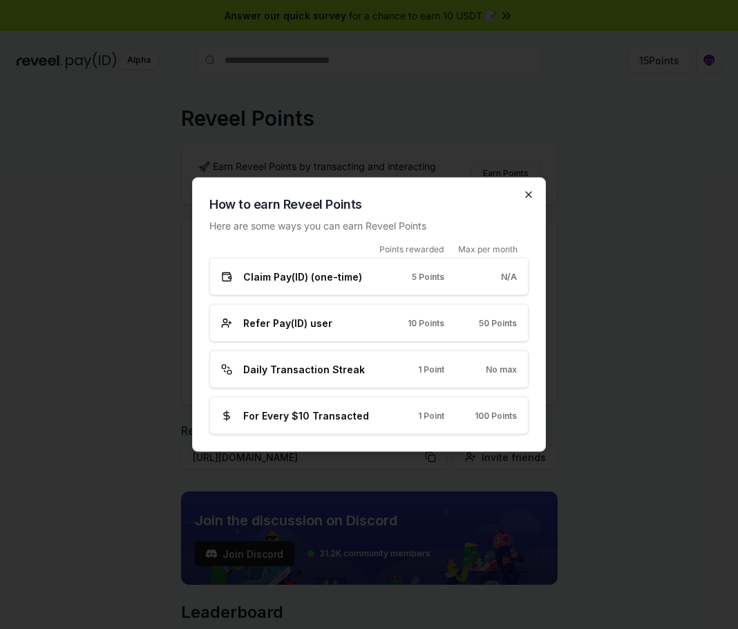 Image resolution: width=738 pixels, height=629 pixels. Describe the element at coordinates (501, 369) in the screenshot. I see `span: No max` at that location.